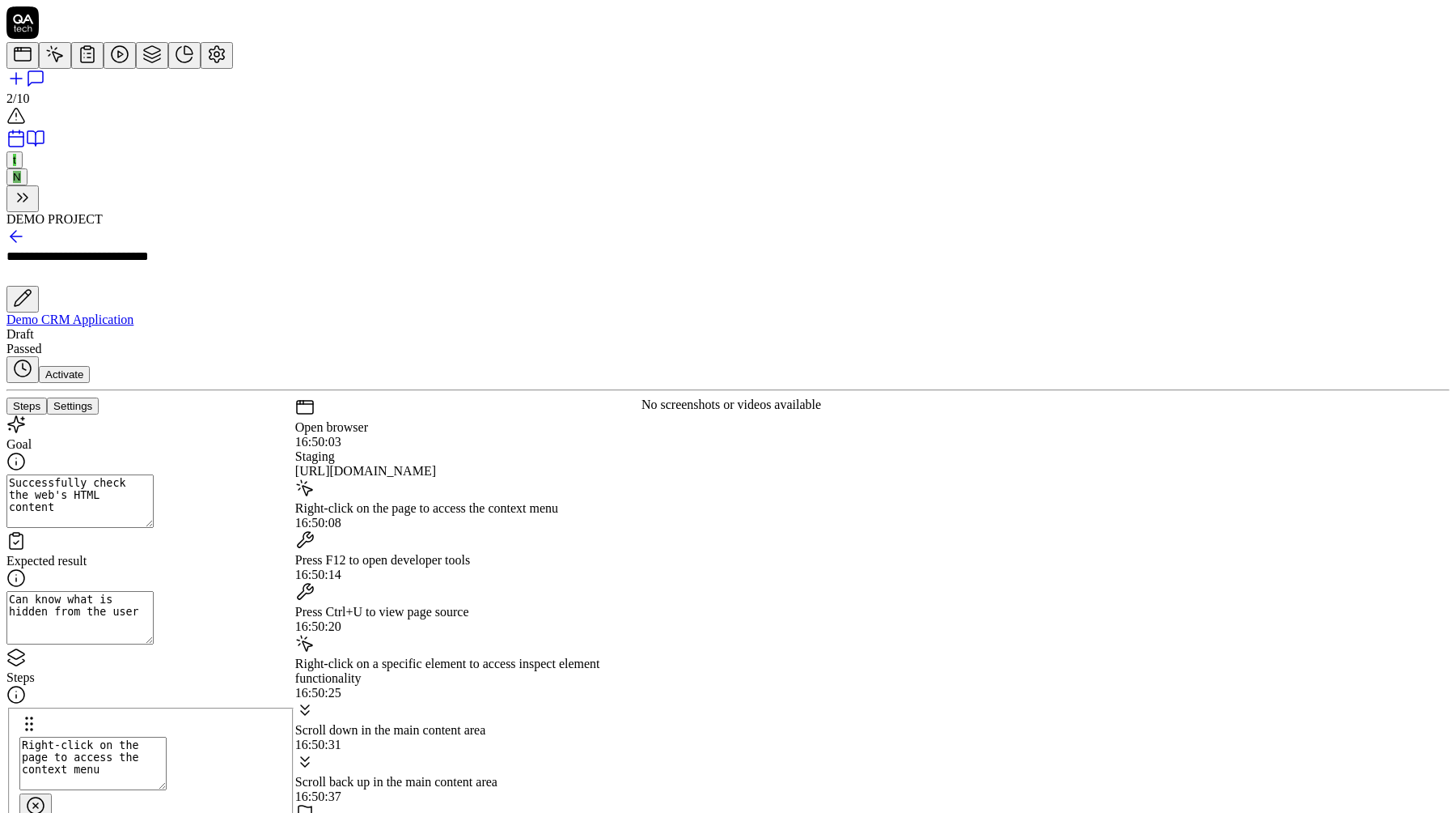  I want to click on button: View version history, so click(23, 369).